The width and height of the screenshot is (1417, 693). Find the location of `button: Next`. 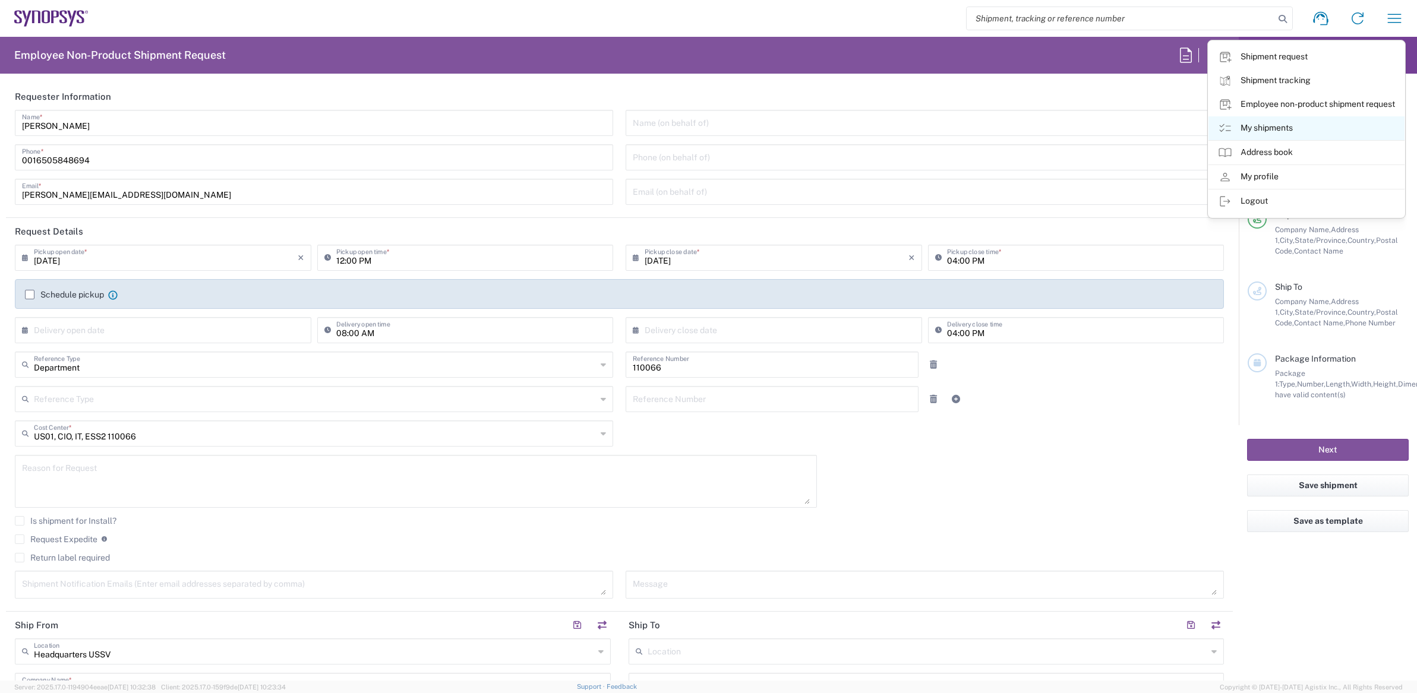

button: Next is located at coordinates (1328, 450).